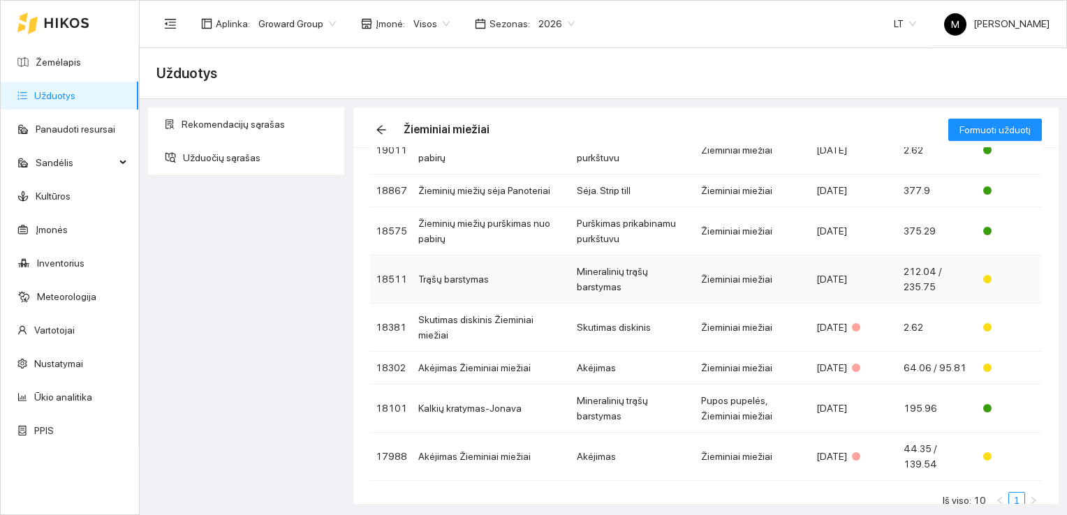  Describe the element at coordinates (186, 73) in the screenshot. I see `span: Užduotys` at that location.